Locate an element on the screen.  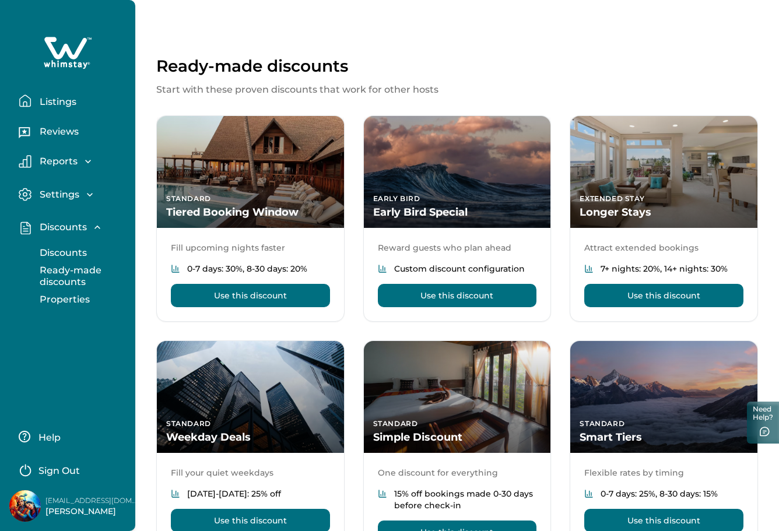
span: Custom discount configuration is located at coordinates (459, 269).